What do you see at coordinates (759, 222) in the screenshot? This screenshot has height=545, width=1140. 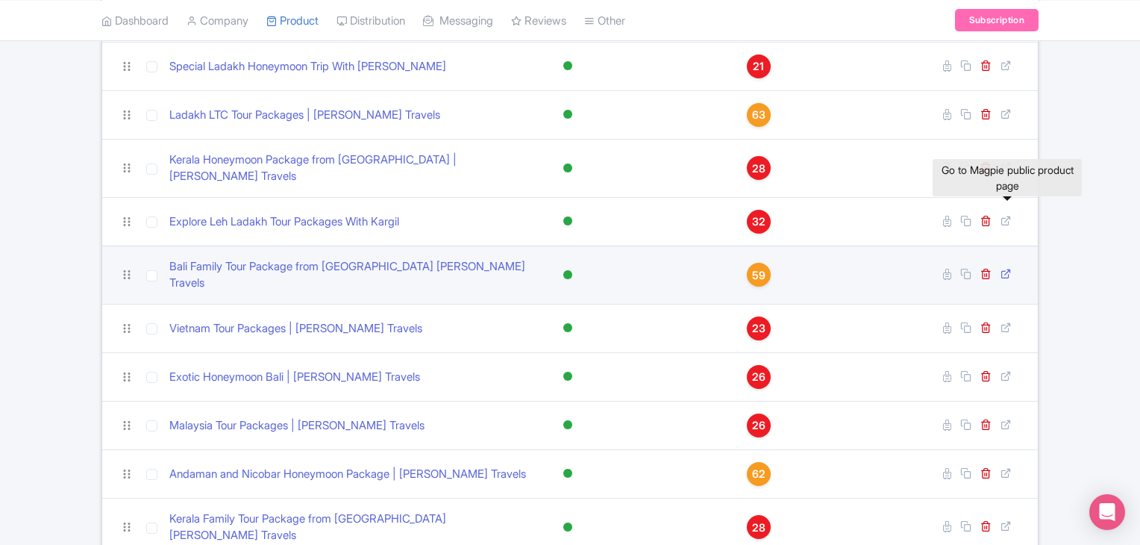 I see `a: 32` at bounding box center [759, 222].